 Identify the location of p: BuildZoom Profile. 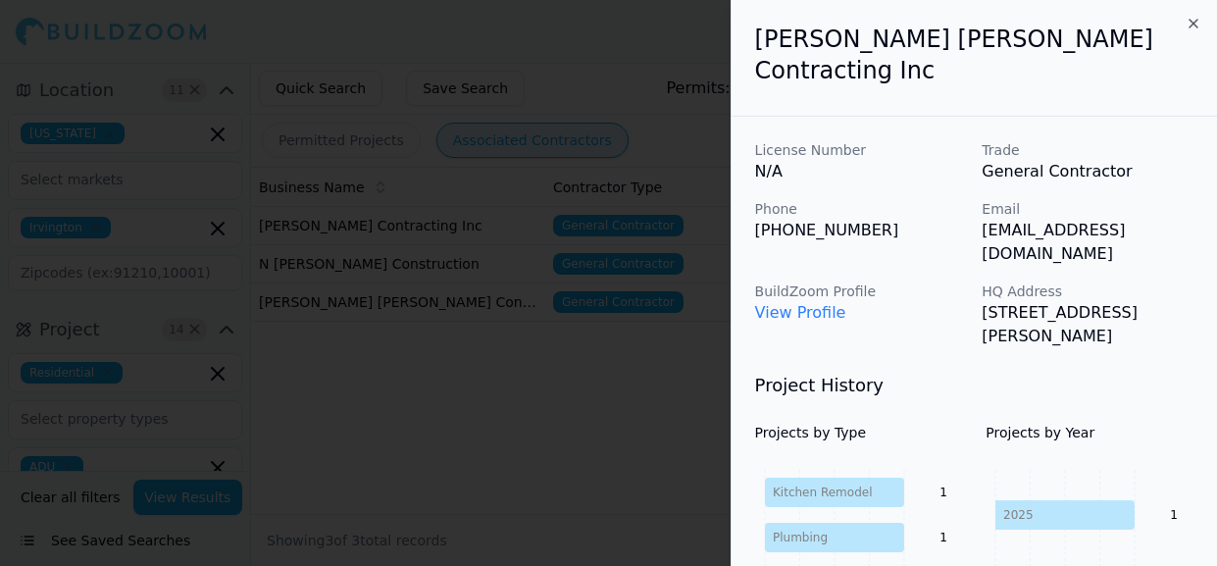
(861, 291).